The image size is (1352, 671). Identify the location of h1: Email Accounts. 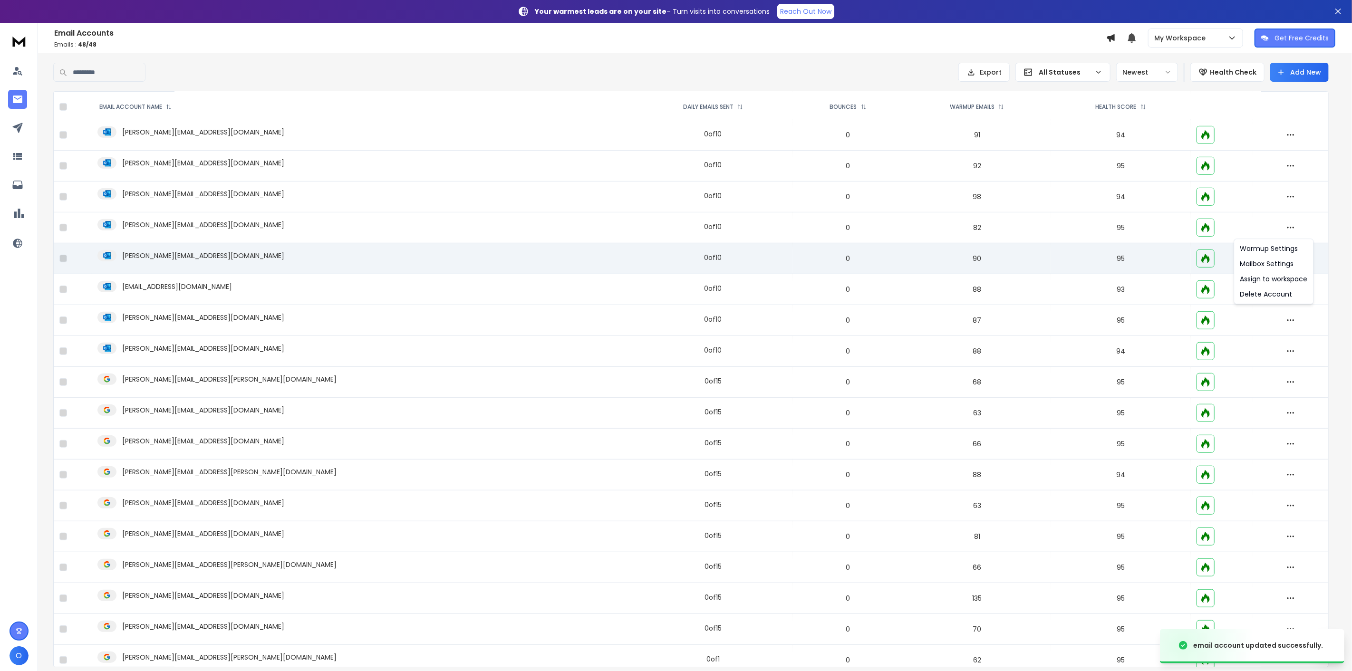
(580, 33).